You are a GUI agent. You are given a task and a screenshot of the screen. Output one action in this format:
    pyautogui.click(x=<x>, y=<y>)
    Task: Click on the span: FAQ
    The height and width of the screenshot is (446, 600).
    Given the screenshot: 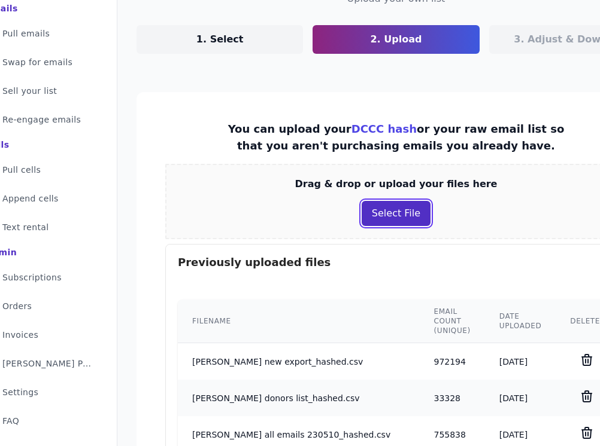 What is the action you would take?
    pyautogui.click(x=11, y=421)
    